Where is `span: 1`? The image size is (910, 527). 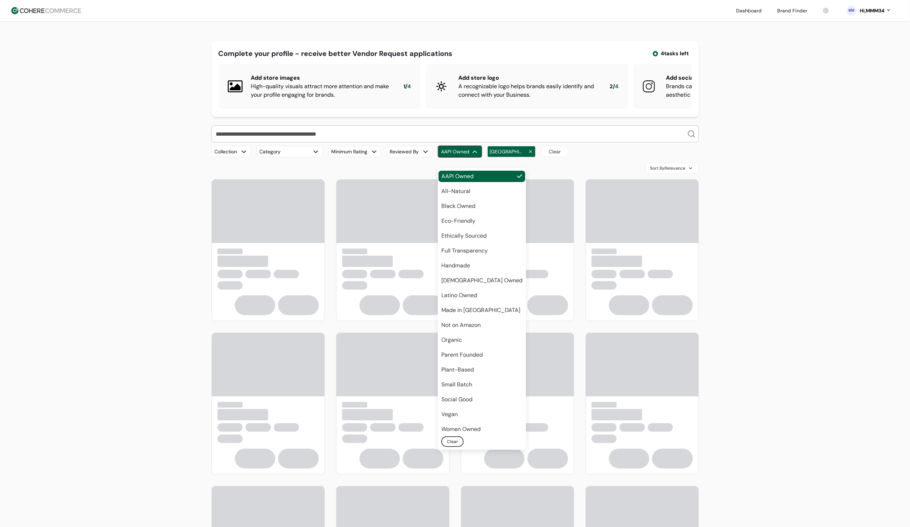 span: 1 is located at coordinates (405, 86).